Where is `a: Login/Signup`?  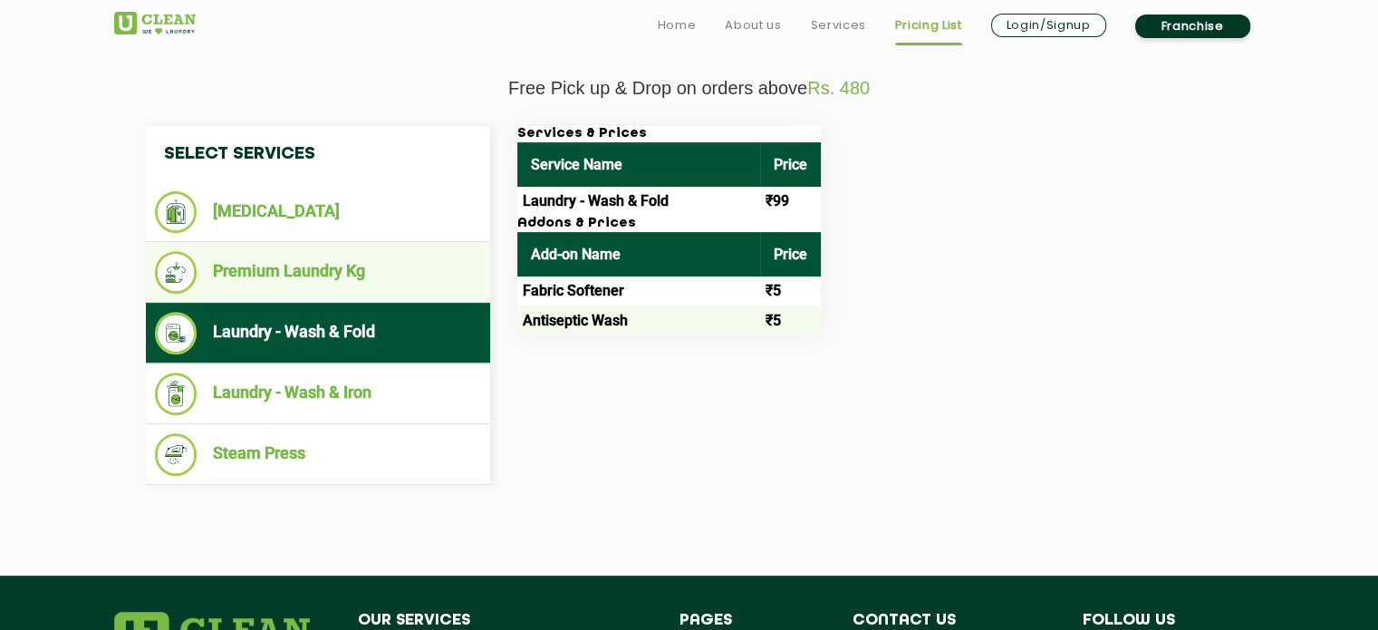 a: Login/Signup is located at coordinates (1048, 25).